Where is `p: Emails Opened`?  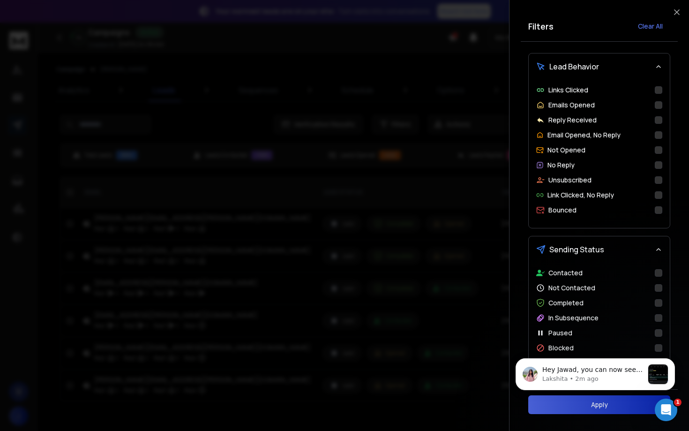
p: Emails Opened is located at coordinates (571, 105).